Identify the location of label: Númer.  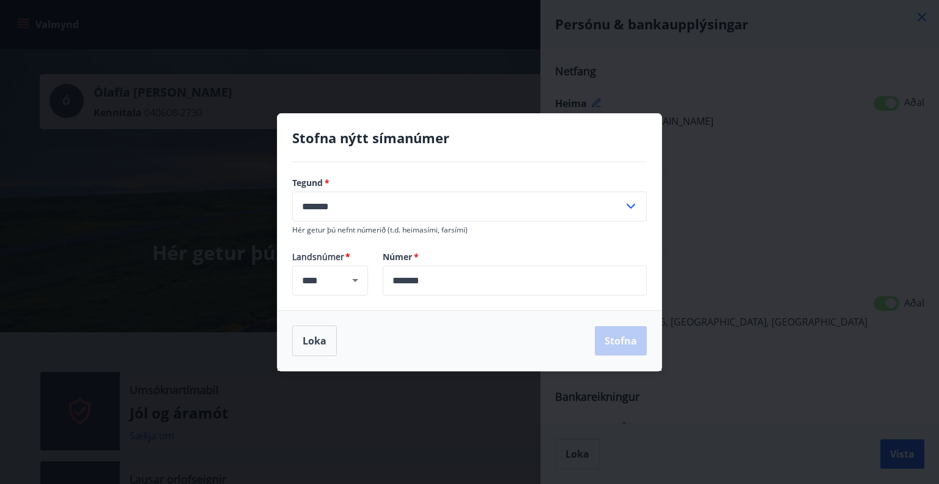
(515, 257).